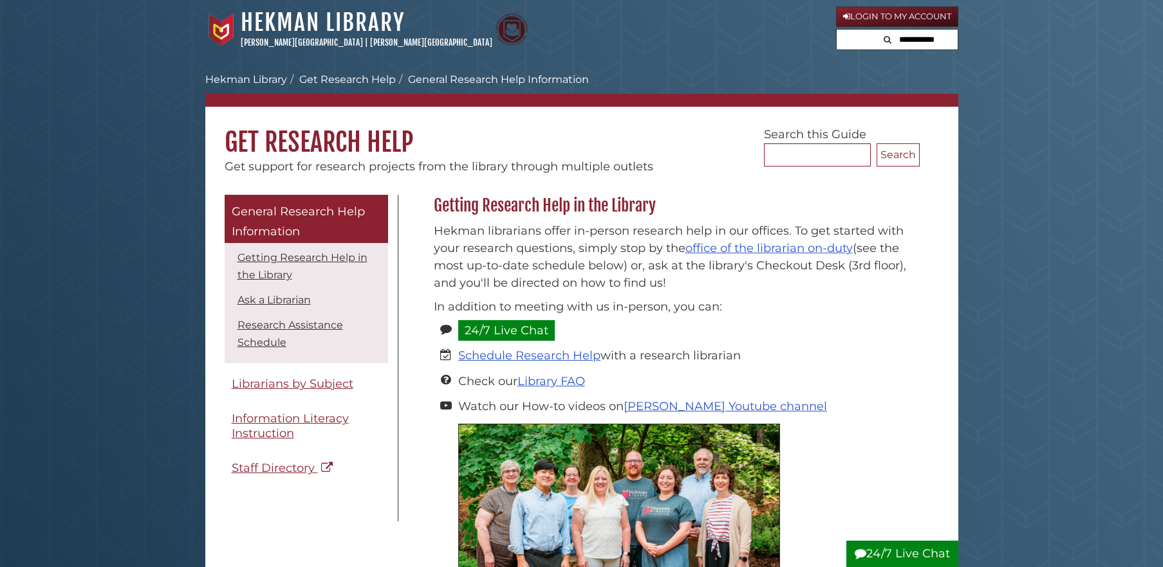 This screenshot has width=1163, height=567. Describe the element at coordinates (897, 17) in the screenshot. I see `a: Login to My Account` at that location.